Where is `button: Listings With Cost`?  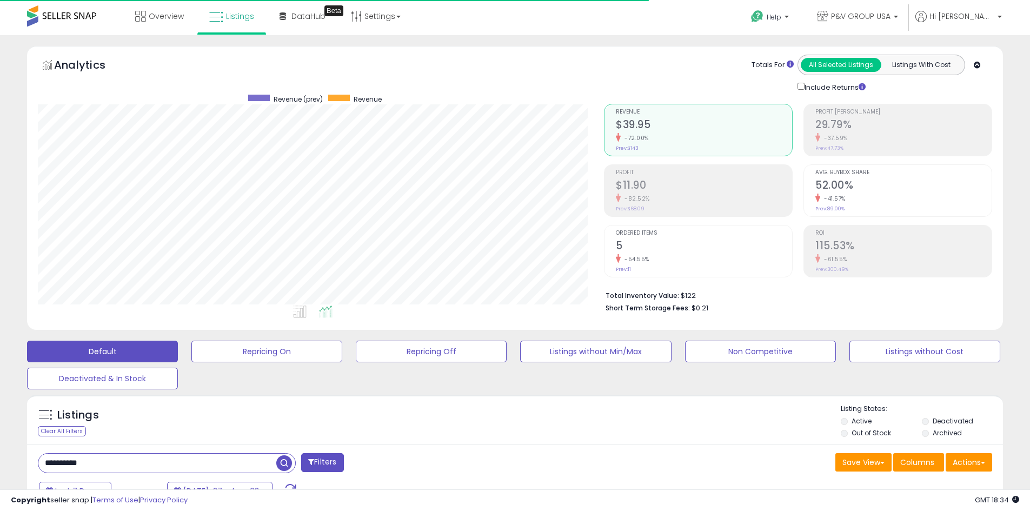 button: Listings With Cost is located at coordinates (921, 65).